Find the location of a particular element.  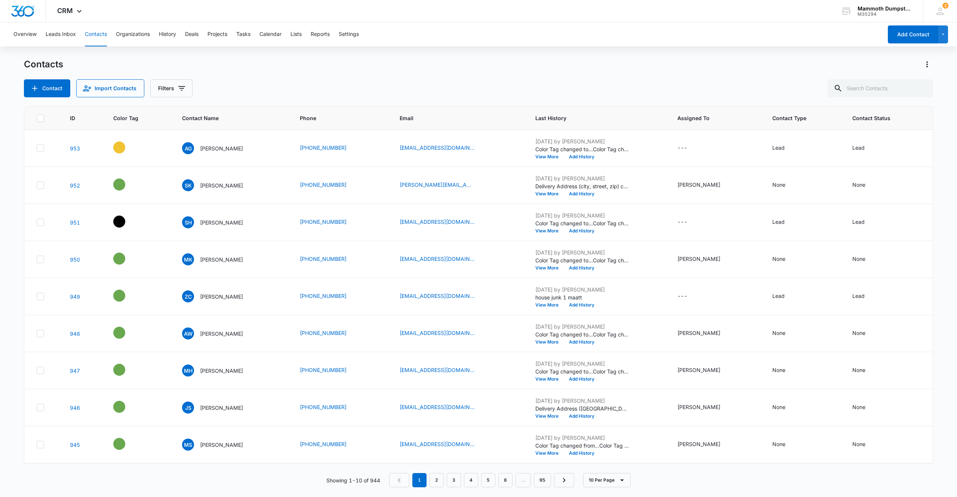

div: Contact Type - Lead - Select to Edit Field is located at coordinates (785, 222).